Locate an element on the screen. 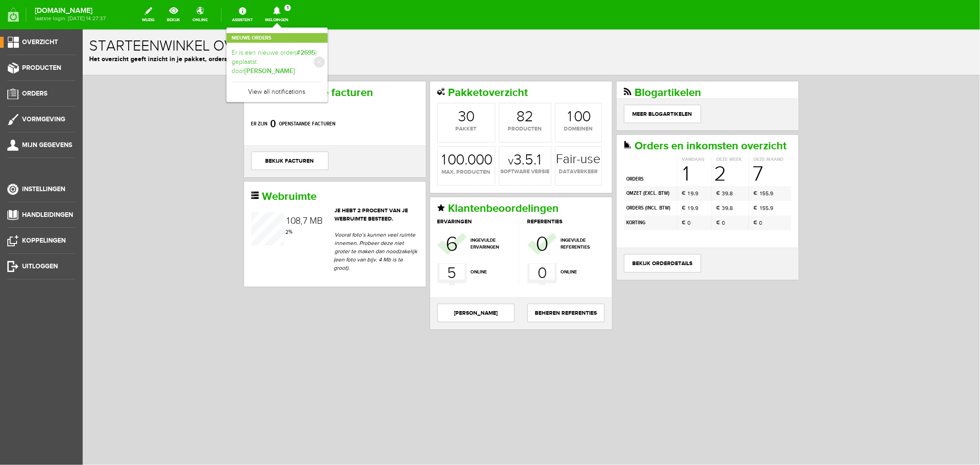  h2: Nieuwe orders is located at coordinates (277, 38).